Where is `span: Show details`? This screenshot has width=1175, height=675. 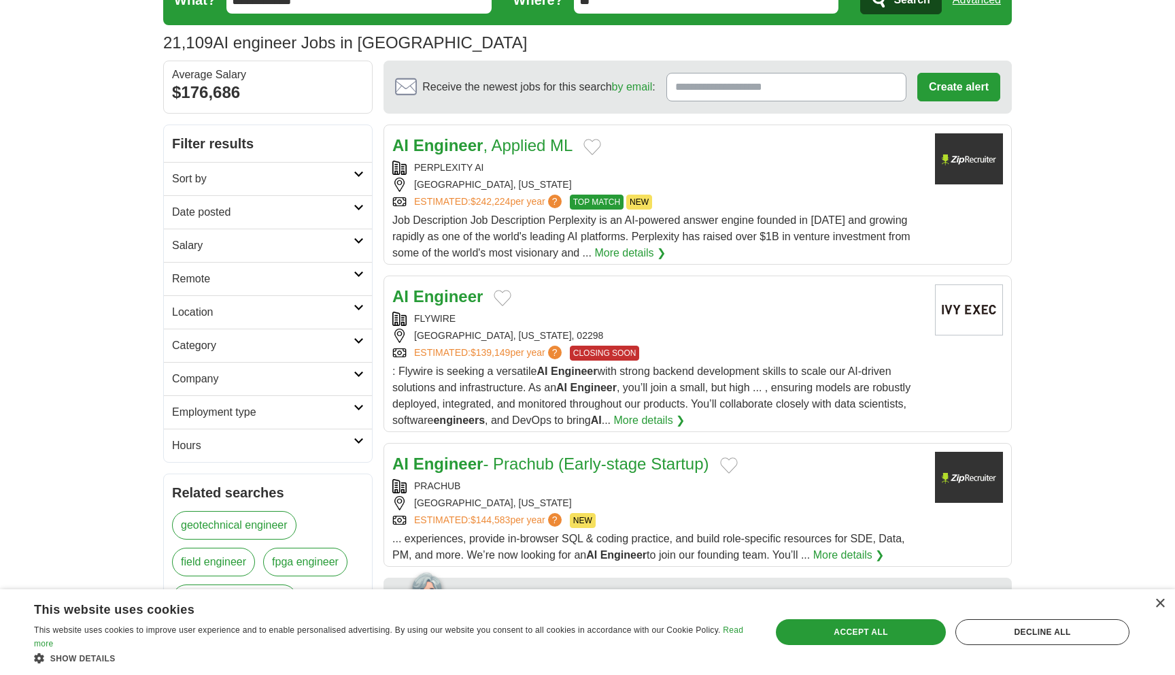 span: Show details is located at coordinates (83, 658).